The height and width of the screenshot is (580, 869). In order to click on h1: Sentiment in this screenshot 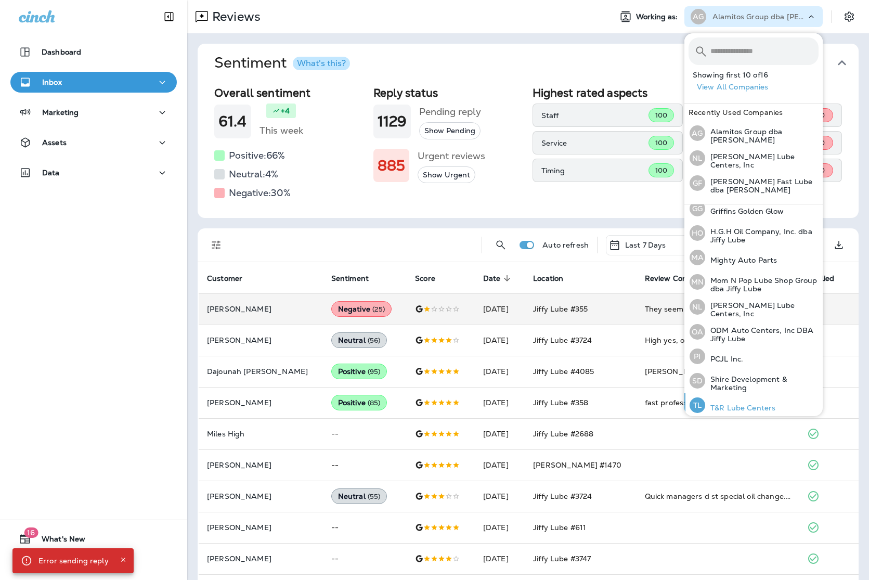, I will do `click(282, 63)`.